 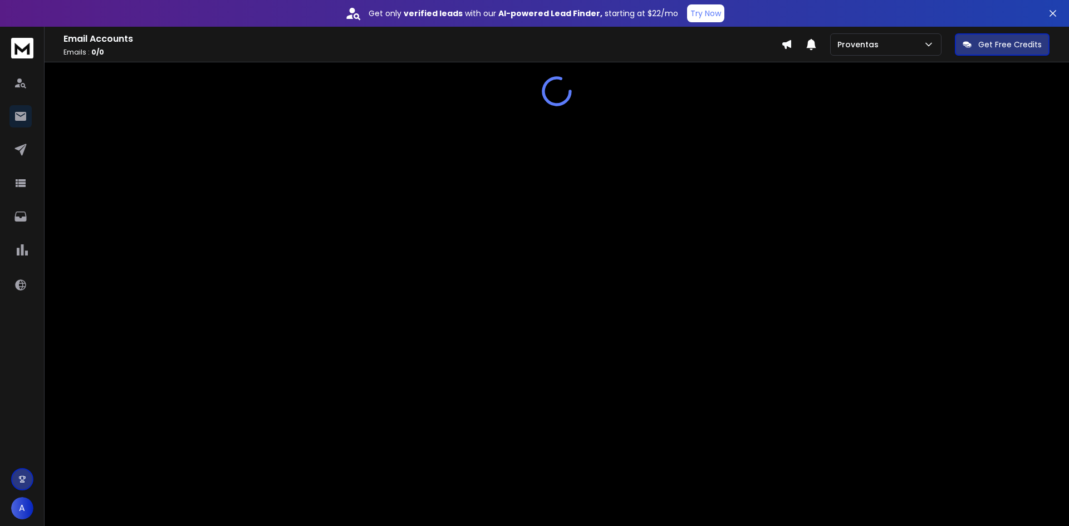 I want to click on img: logo, so click(x=22, y=48).